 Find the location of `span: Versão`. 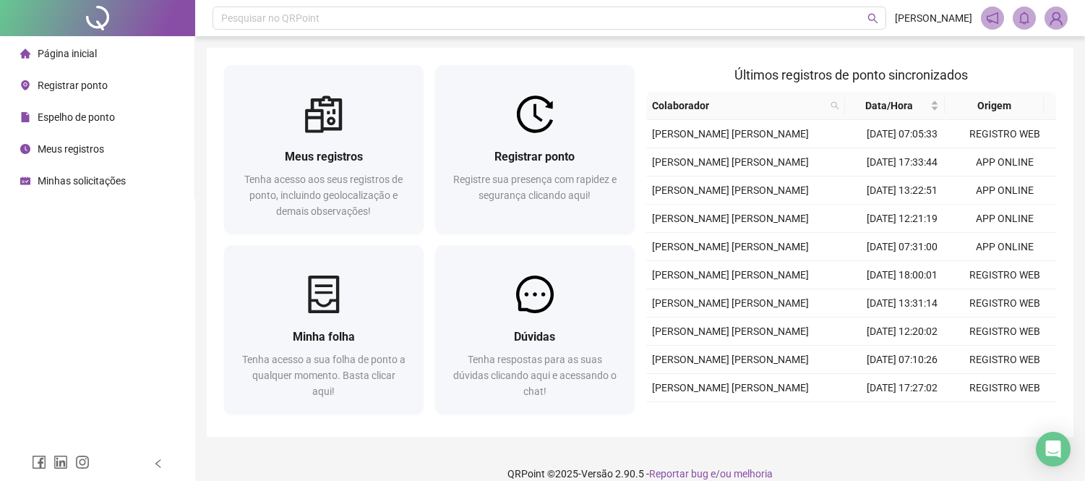

span: Versão is located at coordinates (597, 474).